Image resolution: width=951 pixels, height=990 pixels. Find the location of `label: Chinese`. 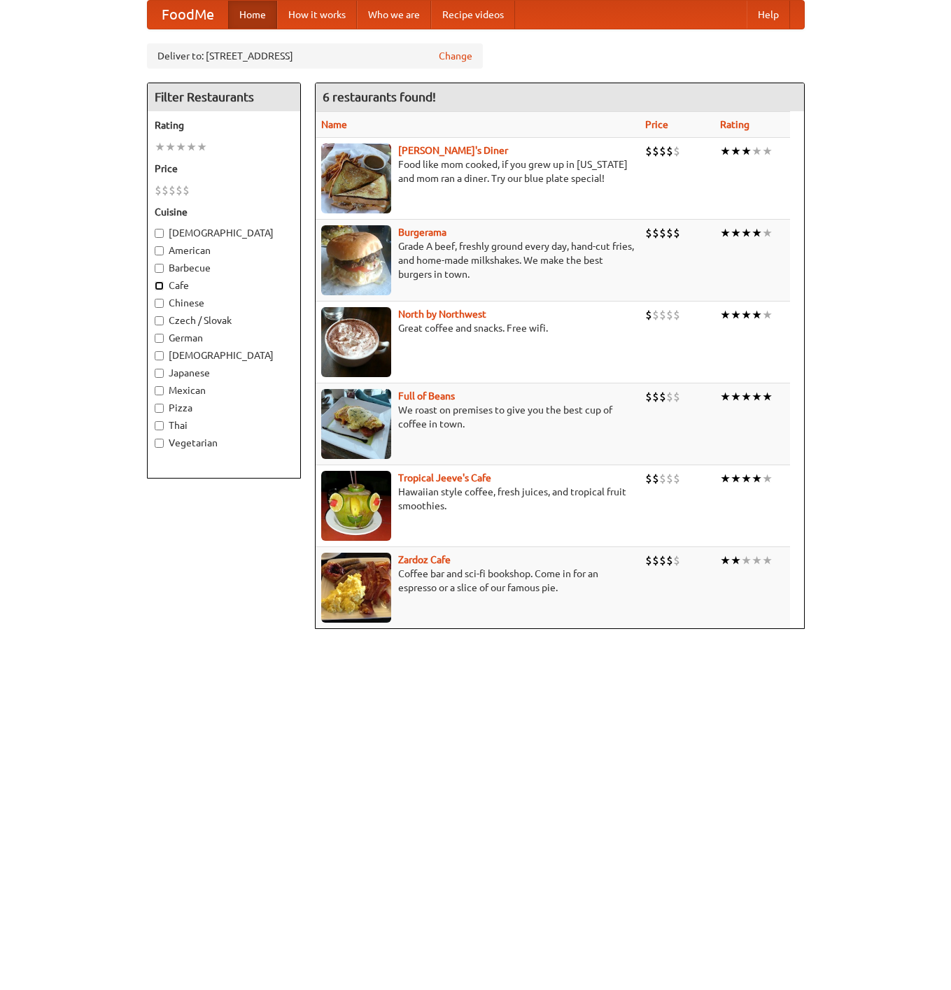

label: Chinese is located at coordinates (224, 303).